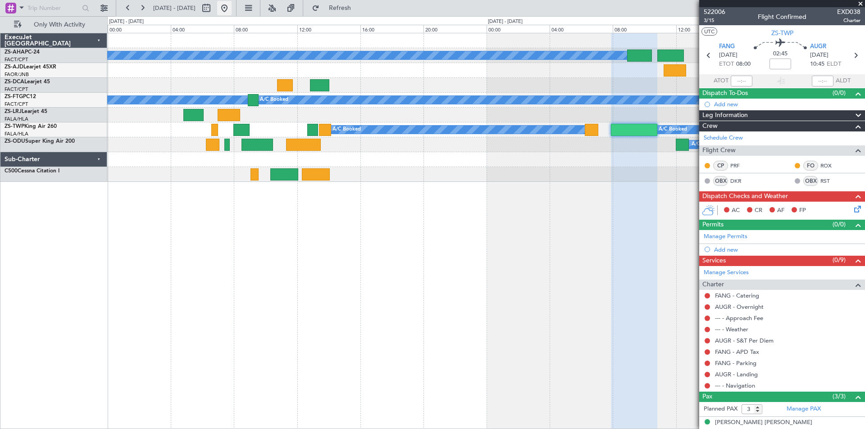 The image size is (865, 429). I want to click on div: 20:00, so click(455, 29).